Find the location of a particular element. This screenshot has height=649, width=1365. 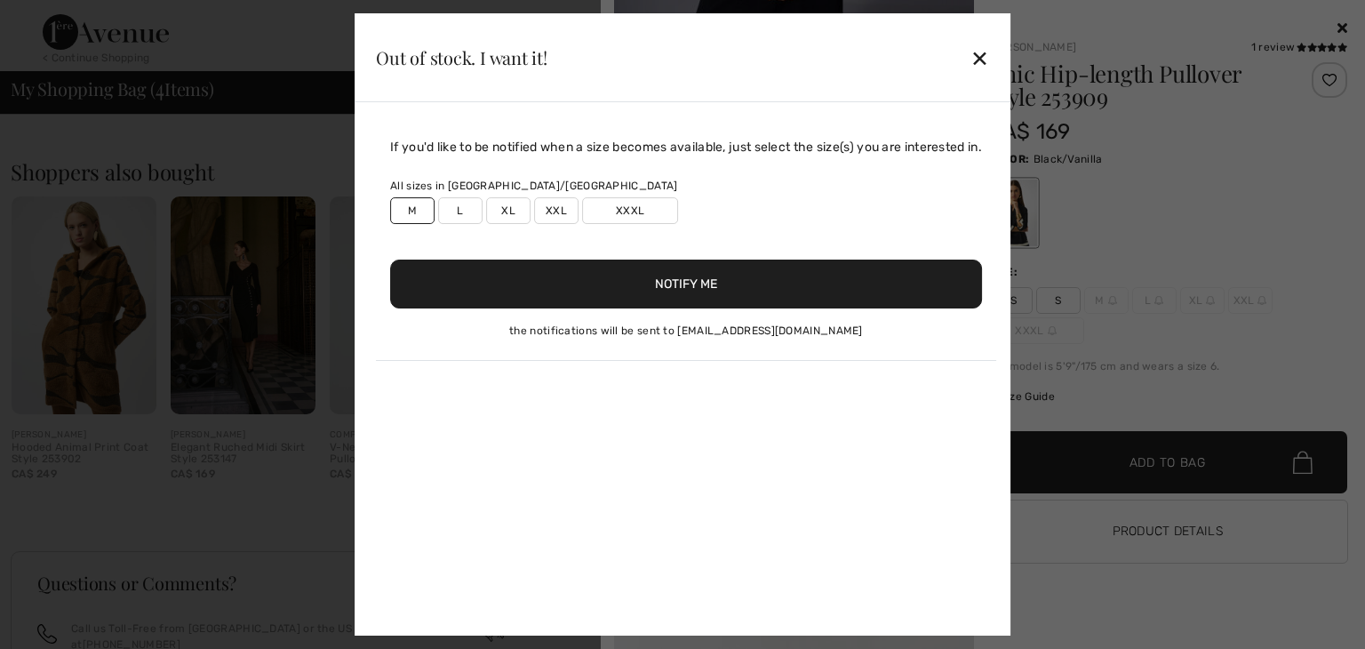

div: If you'd like to be notified when a size becomes available, just select the size(s) you are inter... is located at coordinates (686, 147).